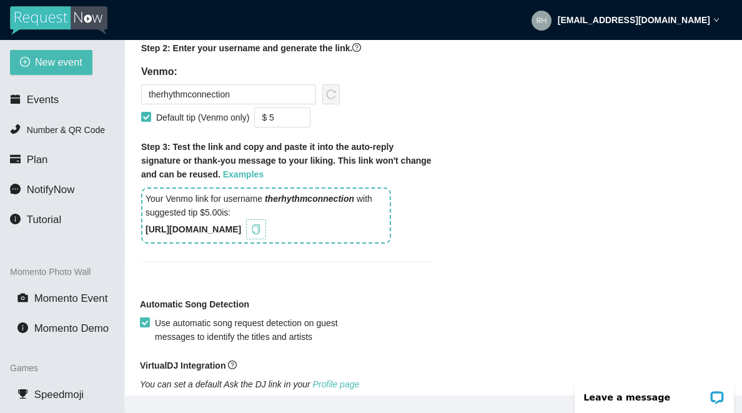  What do you see at coordinates (309, 199) in the screenshot?
I see `i: therhythmconnection` at bounding box center [309, 199].